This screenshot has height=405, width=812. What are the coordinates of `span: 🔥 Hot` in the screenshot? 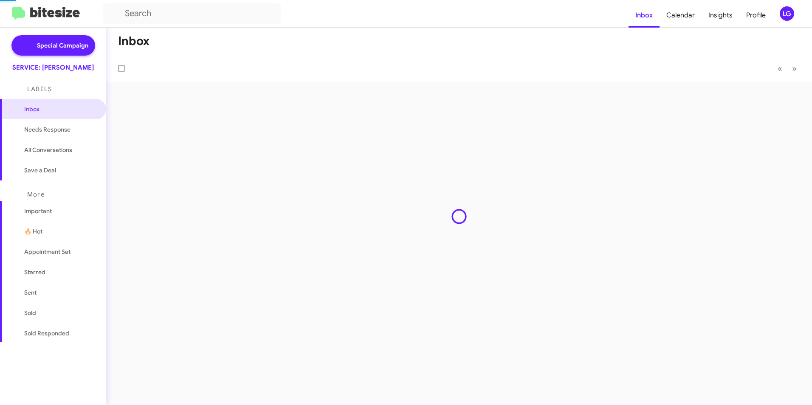 It's located at (33, 232).